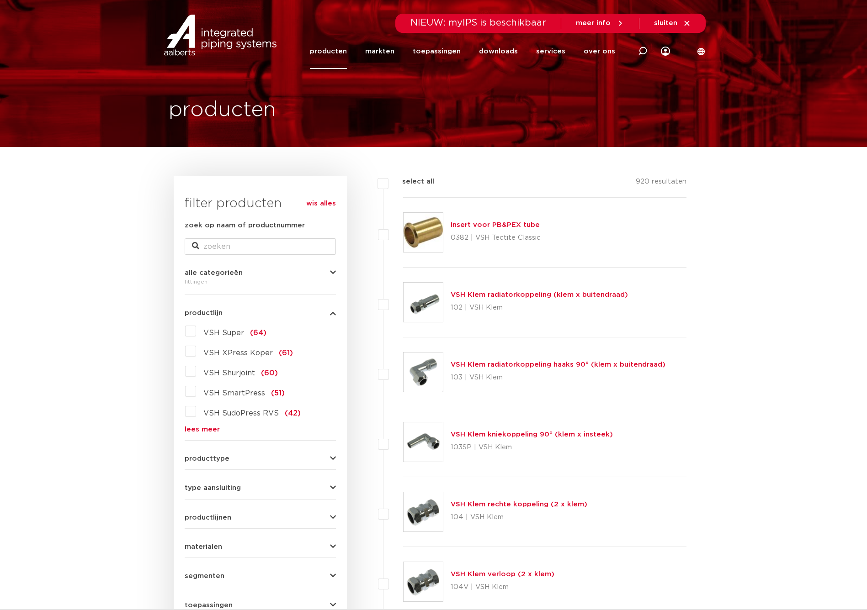 Image resolution: width=867 pixels, height=610 pixels. I want to click on span: (42), so click(292, 413).